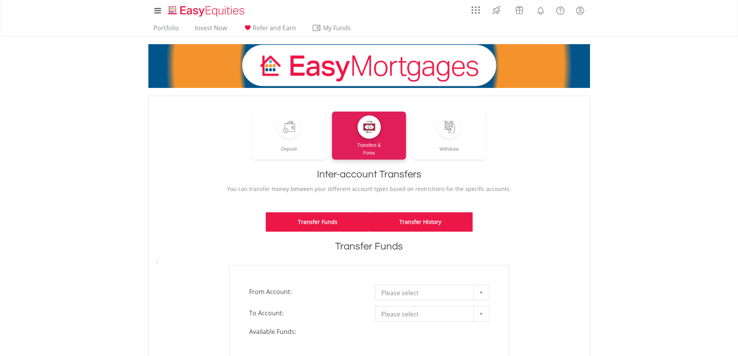 The height and width of the screenshot is (356, 738). I want to click on img: EasyMortage Promotion Banner, so click(369, 66).